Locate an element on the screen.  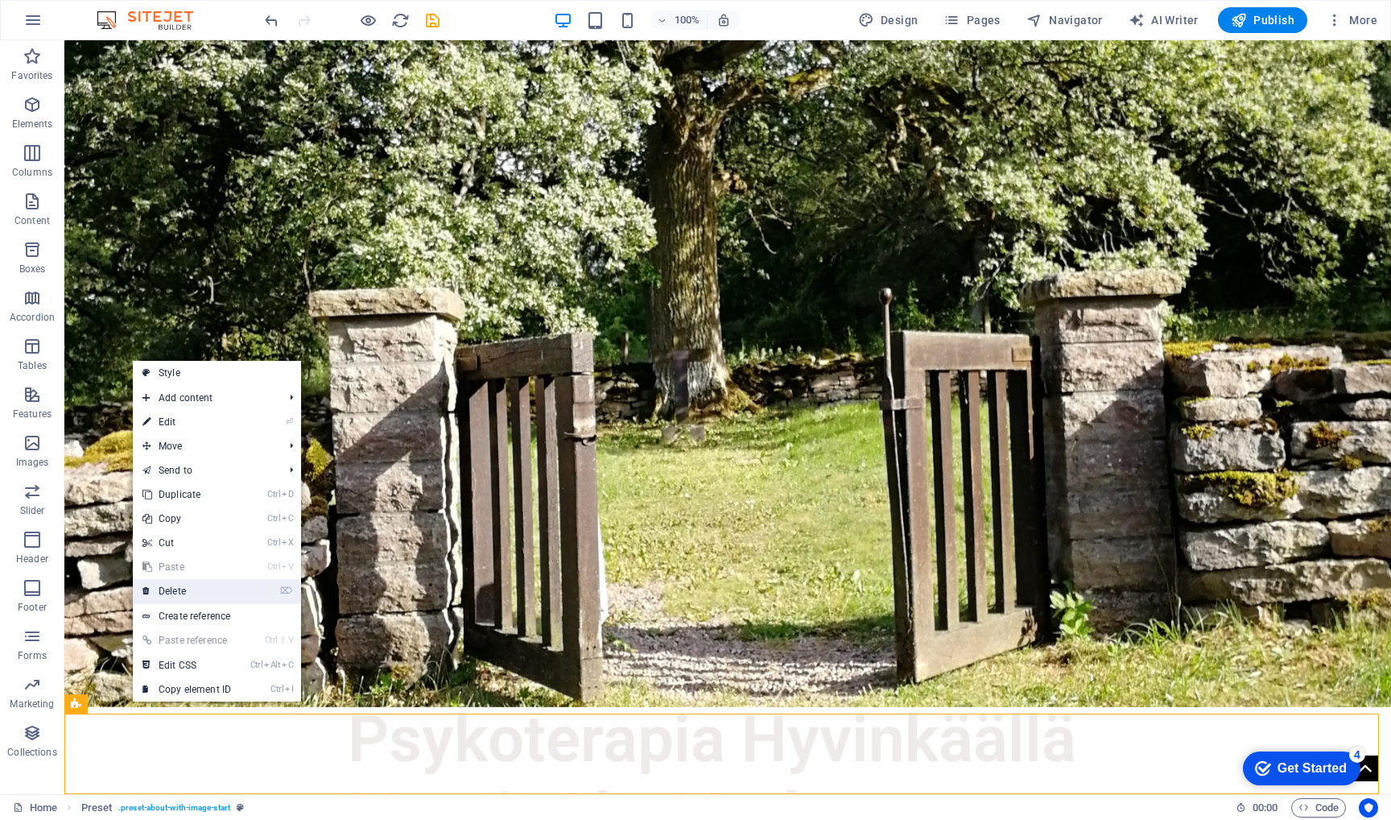
button: undo is located at coordinates (271, 20).